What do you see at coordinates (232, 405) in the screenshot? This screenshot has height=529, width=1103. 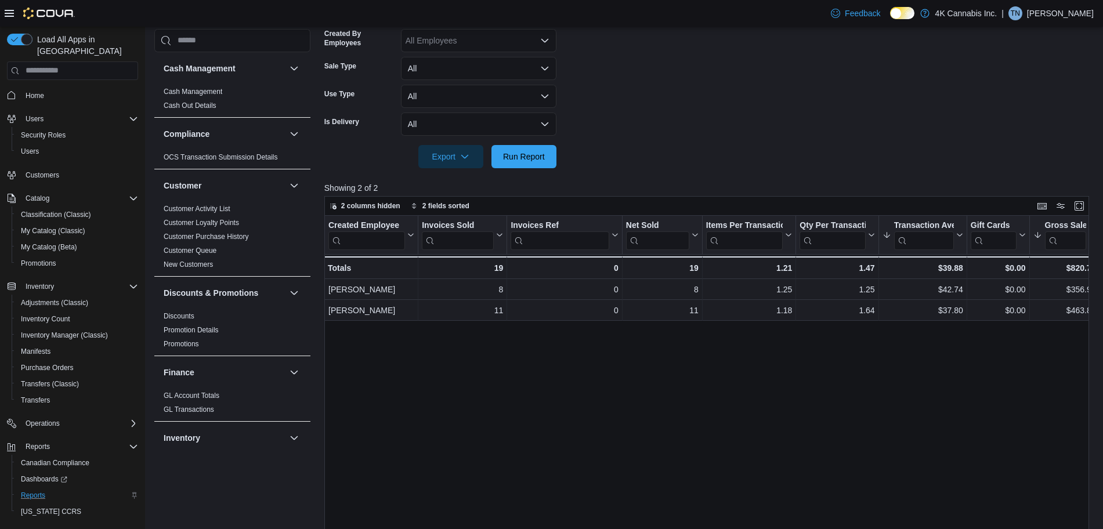 I see `div: Finance` at bounding box center [232, 405].